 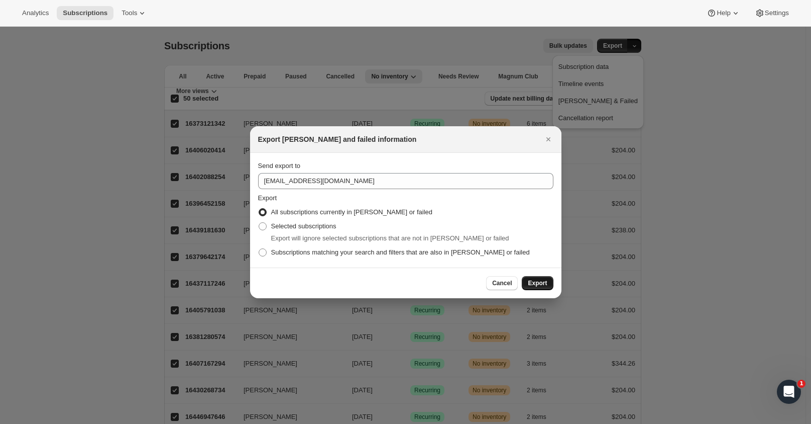 What do you see at coordinates (85, 13) in the screenshot?
I see `span: Subscriptions` at bounding box center [85, 13].